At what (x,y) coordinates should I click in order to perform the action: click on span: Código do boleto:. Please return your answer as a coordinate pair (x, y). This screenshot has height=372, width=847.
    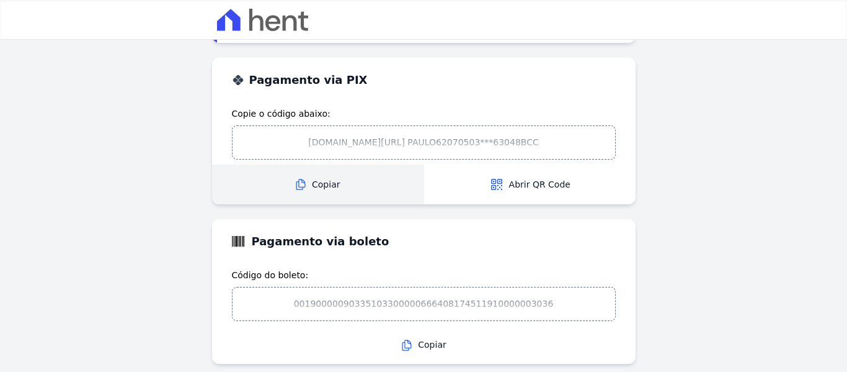
    Looking at the image, I should click on (424, 275).